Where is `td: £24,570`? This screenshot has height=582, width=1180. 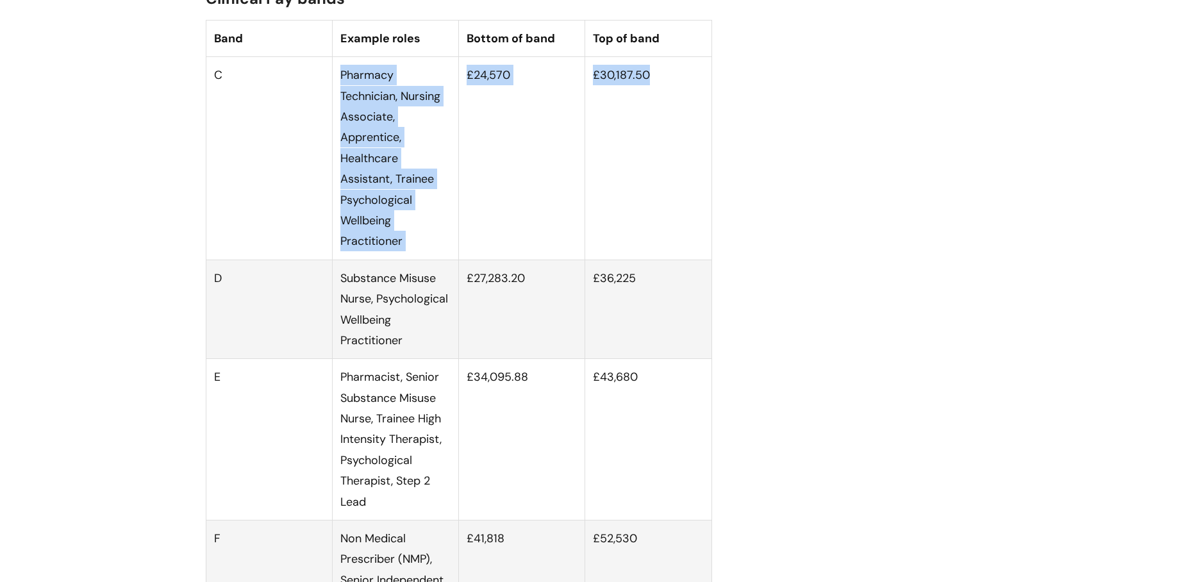
td: £24,570 is located at coordinates (522, 158).